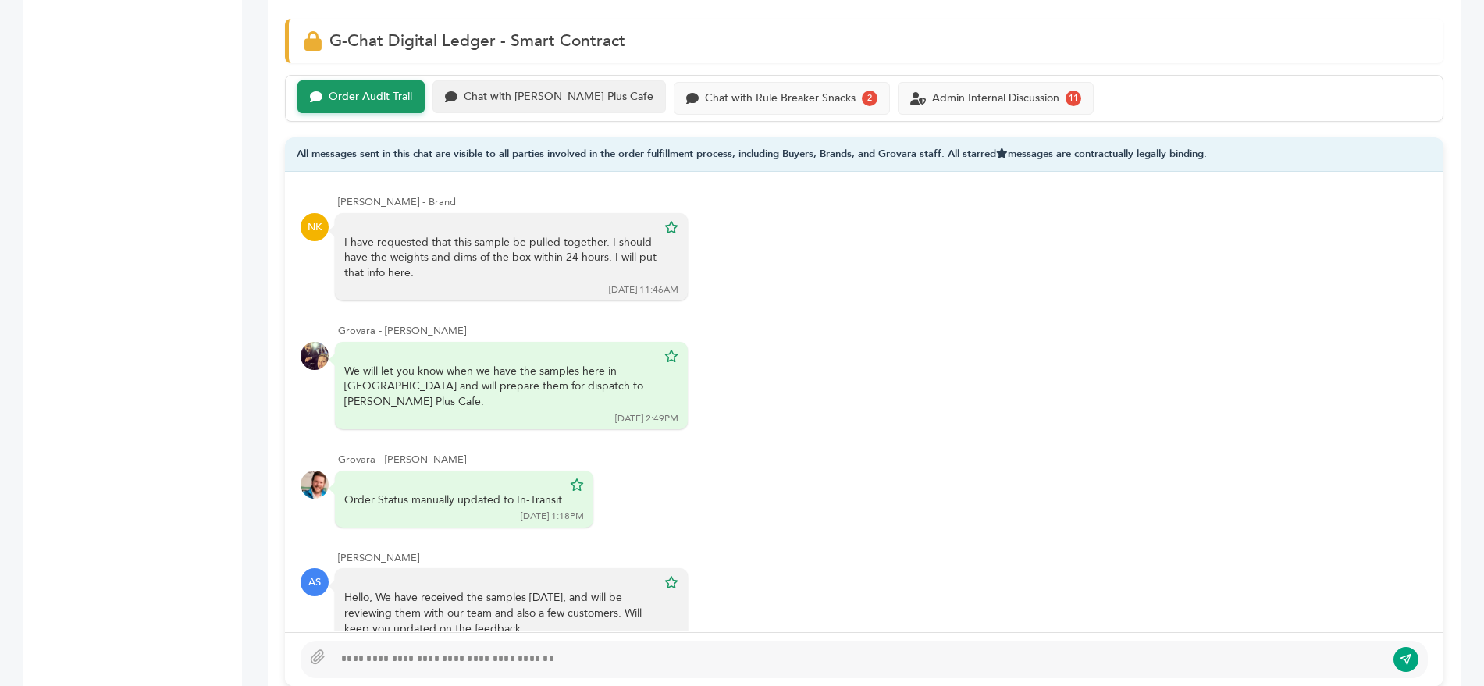 The width and height of the screenshot is (1484, 686). Describe the element at coordinates (315, 582) in the screenshot. I see `div: AS` at that location.